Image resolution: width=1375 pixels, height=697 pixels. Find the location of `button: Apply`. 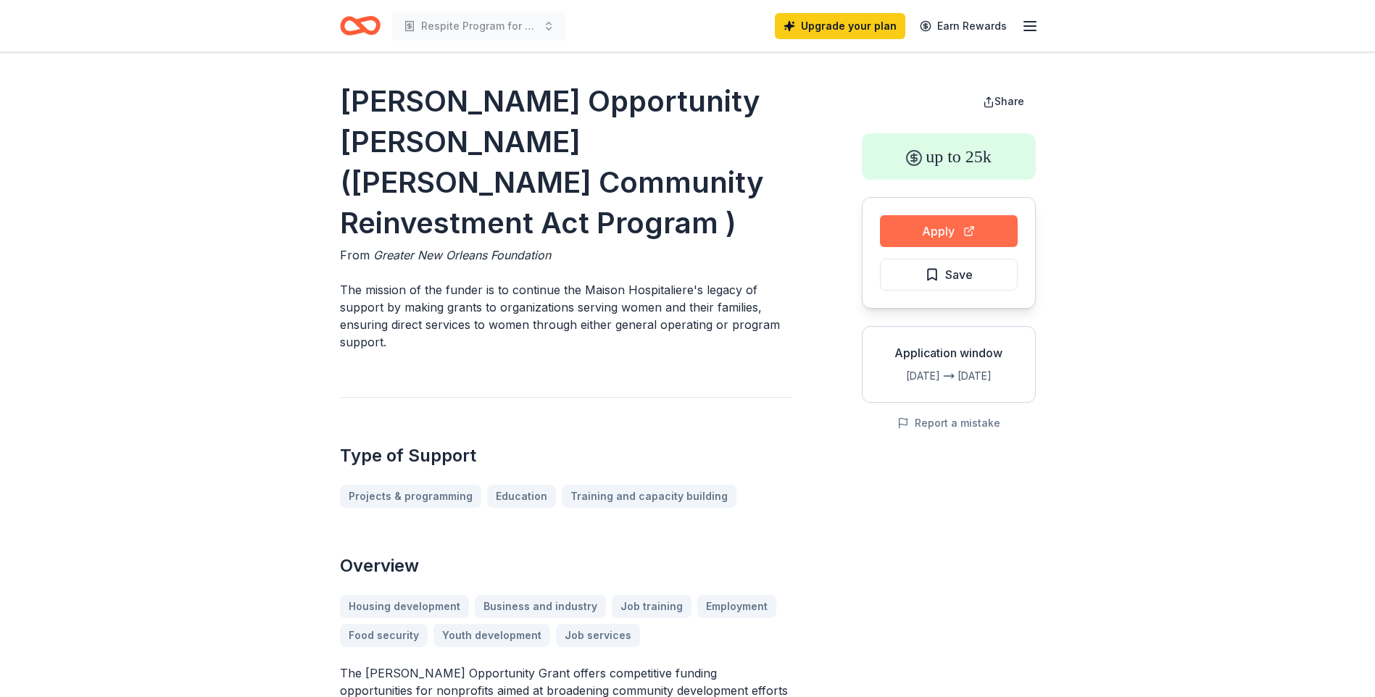

button: Apply is located at coordinates (949, 231).